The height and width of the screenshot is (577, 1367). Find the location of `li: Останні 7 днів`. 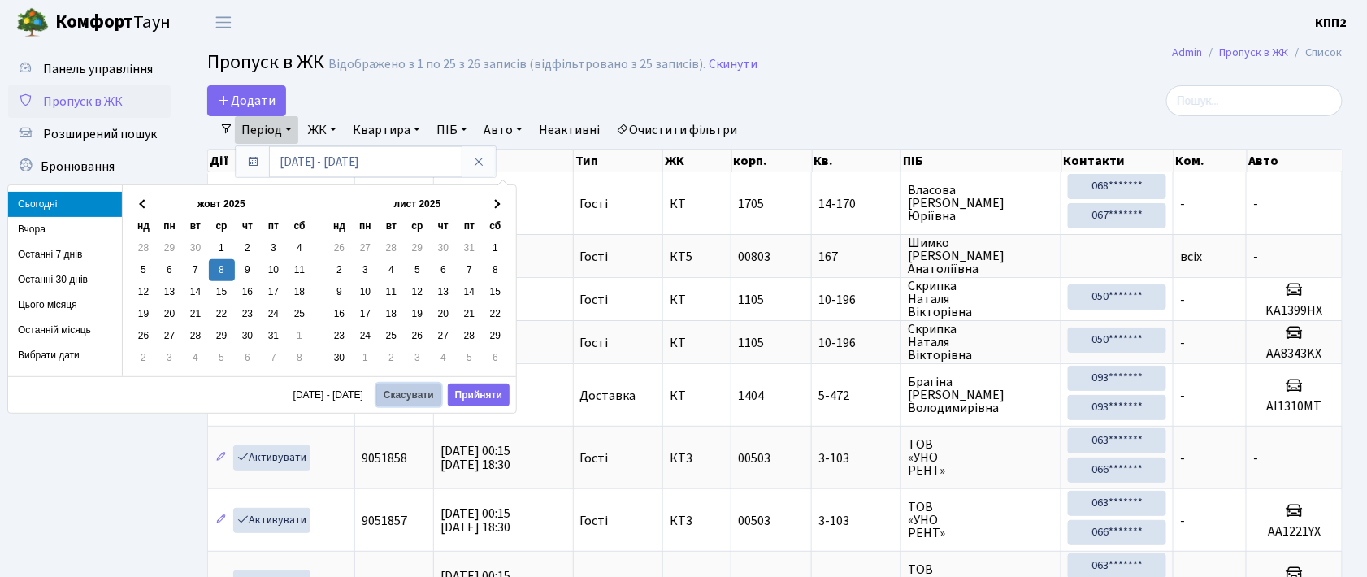

li: Останні 7 днів is located at coordinates (65, 254).